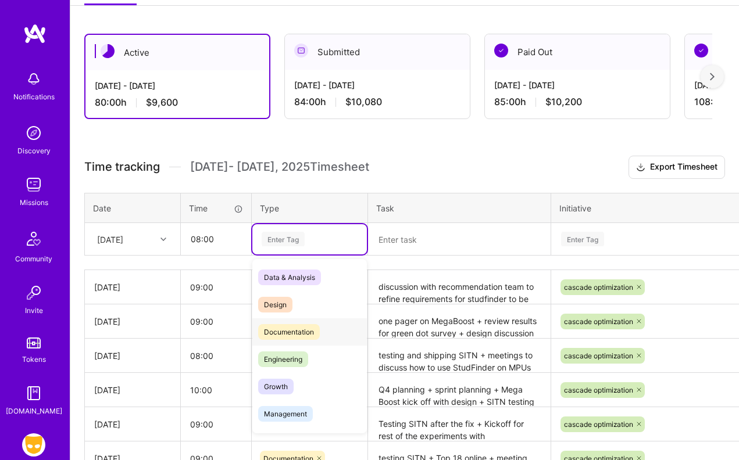  I want to click on textarea: Q4 planning + sprint planning + Mega Boost kick off with design + SITN testing, so click(459, 390).